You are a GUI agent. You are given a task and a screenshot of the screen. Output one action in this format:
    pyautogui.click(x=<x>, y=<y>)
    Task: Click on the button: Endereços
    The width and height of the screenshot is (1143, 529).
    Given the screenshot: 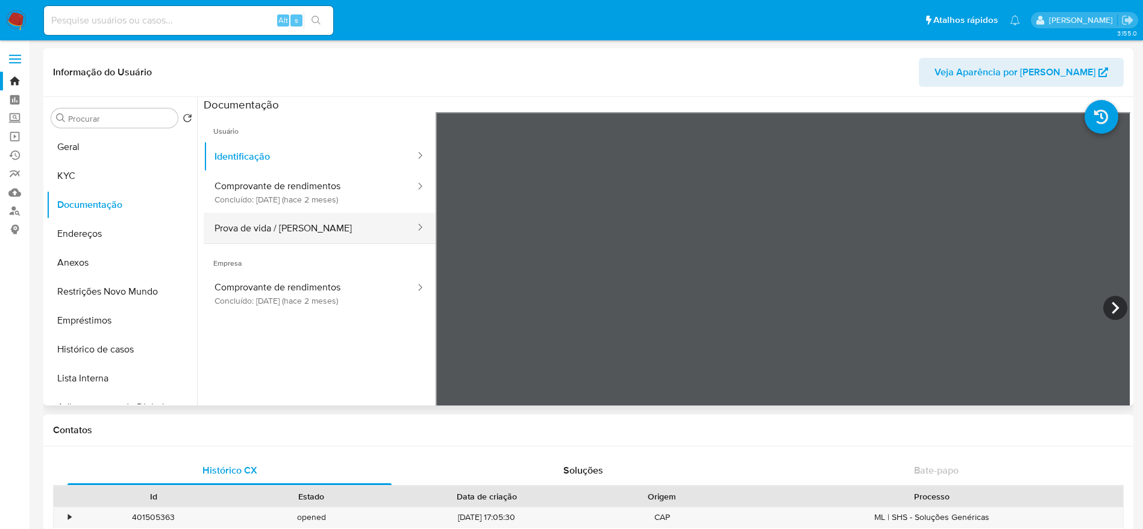 What is the action you would take?
    pyautogui.click(x=122, y=234)
    